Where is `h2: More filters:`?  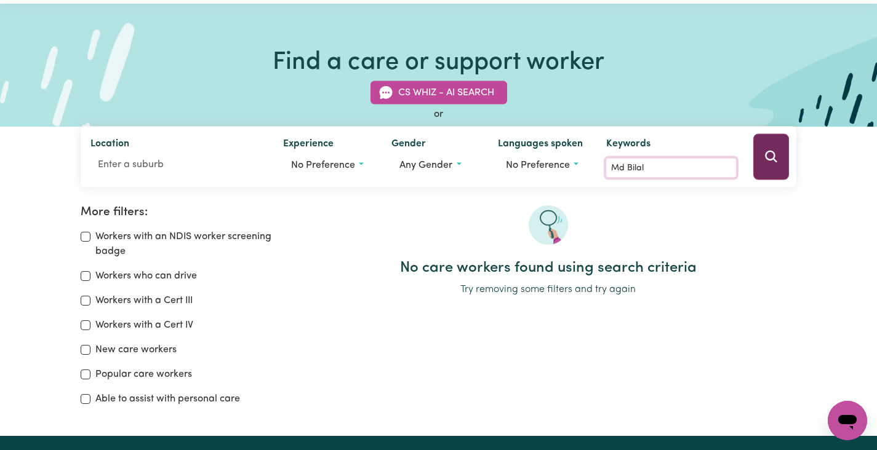
h2: More filters: is located at coordinates (183, 212).